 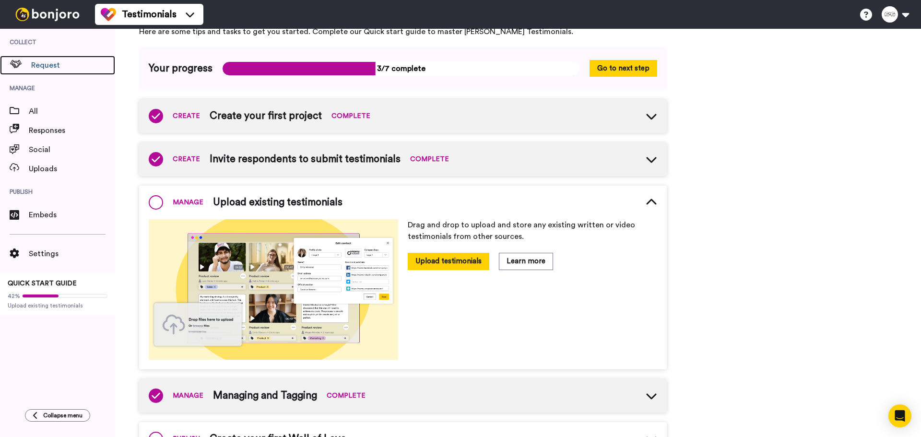 What do you see at coordinates (72, 111) in the screenshot?
I see `span: All` at bounding box center [72, 111].